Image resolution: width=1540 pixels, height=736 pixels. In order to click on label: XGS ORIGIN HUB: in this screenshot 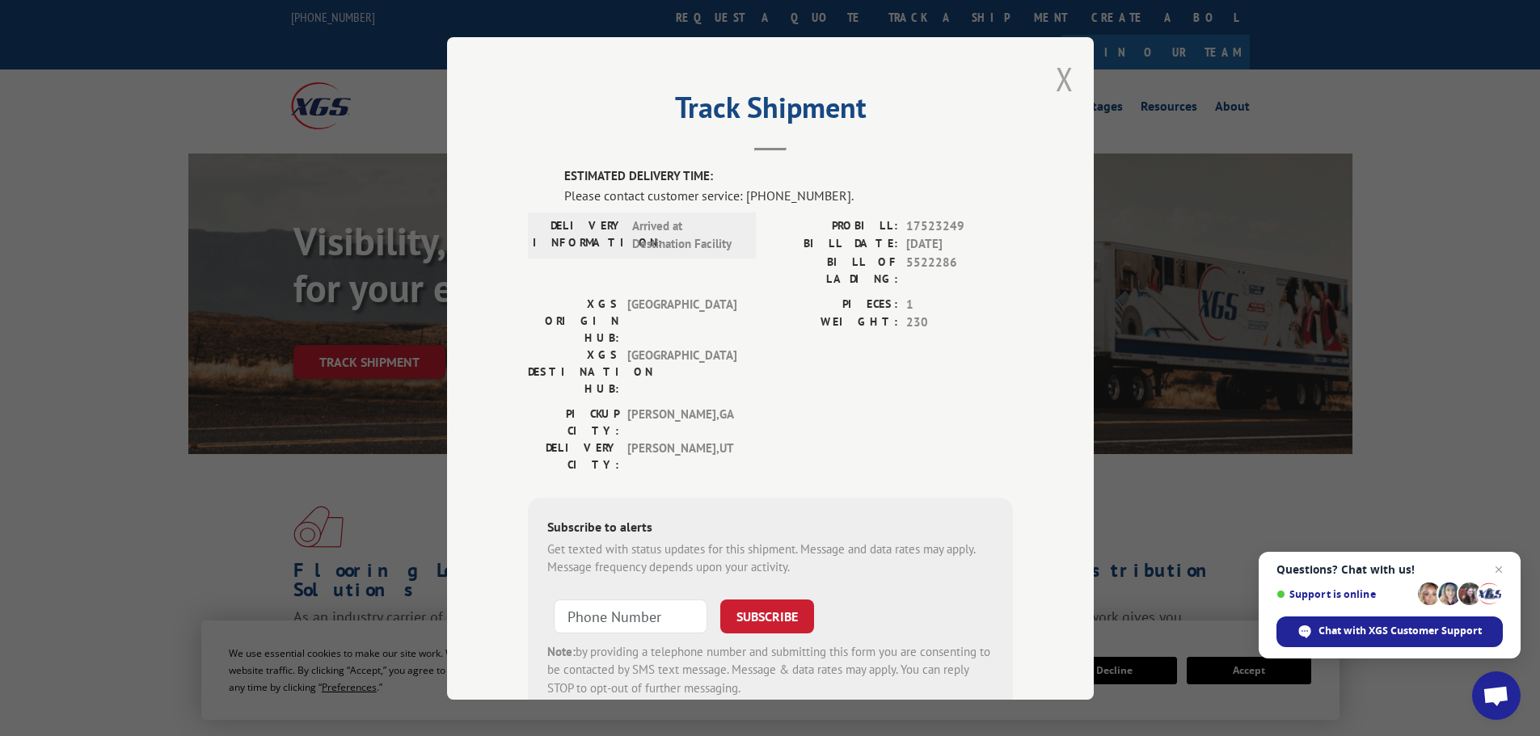, I will do `click(573, 320)`.